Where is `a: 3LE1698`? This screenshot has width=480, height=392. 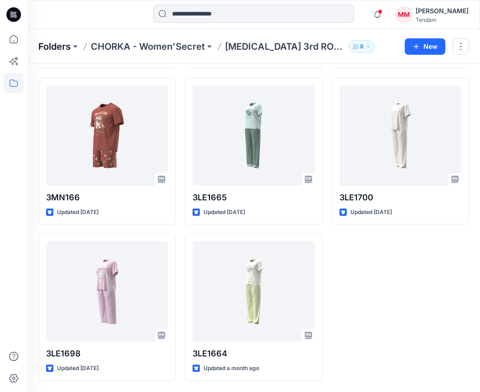
a: 3LE1698 is located at coordinates (107, 292).